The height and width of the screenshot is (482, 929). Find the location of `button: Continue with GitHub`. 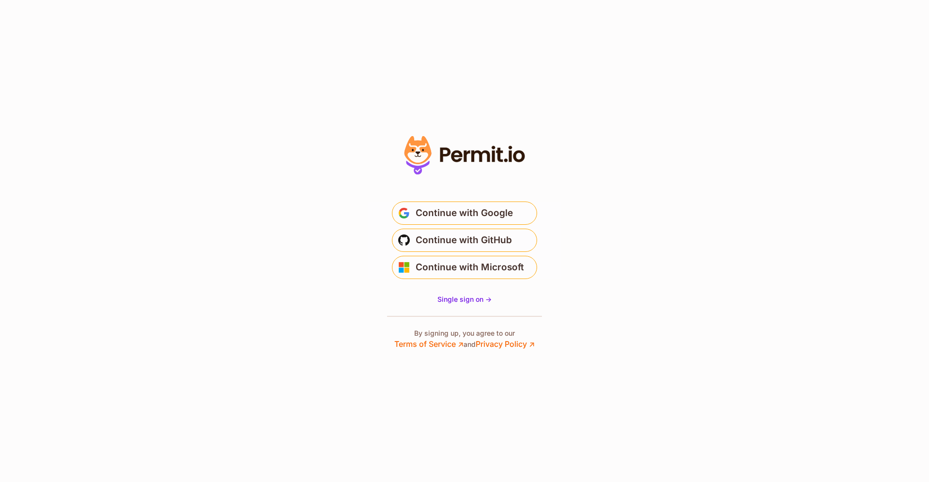

button: Continue with GitHub is located at coordinates (465, 240).